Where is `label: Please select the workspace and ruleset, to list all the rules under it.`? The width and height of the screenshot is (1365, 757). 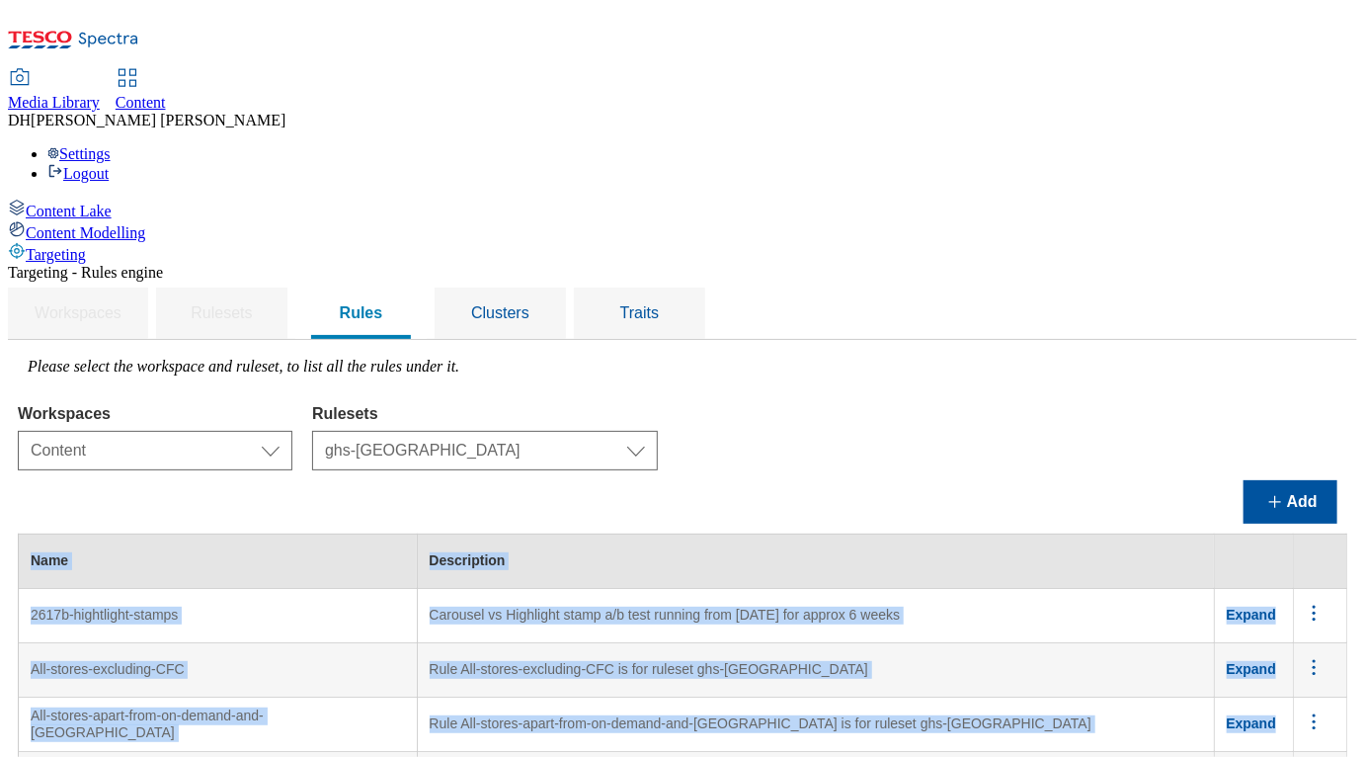
label: Please select the workspace and ruleset, to list all the rules under it. is located at coordinates (243, 366).